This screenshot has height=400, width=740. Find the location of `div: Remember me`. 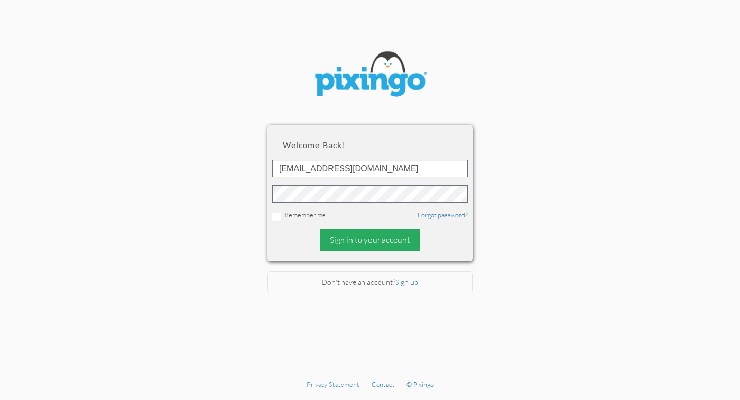

div: Remember me is located at coordinates (370, 215).